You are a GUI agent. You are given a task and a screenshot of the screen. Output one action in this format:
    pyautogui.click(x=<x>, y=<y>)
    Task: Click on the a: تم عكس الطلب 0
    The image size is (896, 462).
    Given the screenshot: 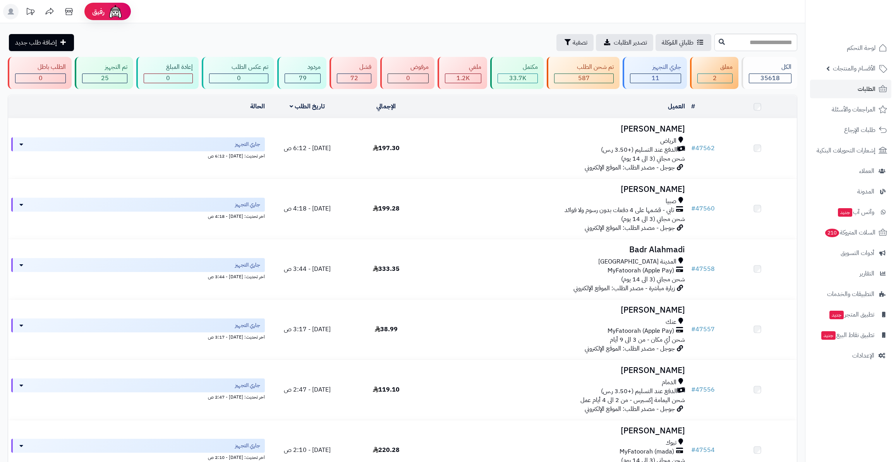 What is the action you would take?
    pyautogui.click(x=238, y=73)
    